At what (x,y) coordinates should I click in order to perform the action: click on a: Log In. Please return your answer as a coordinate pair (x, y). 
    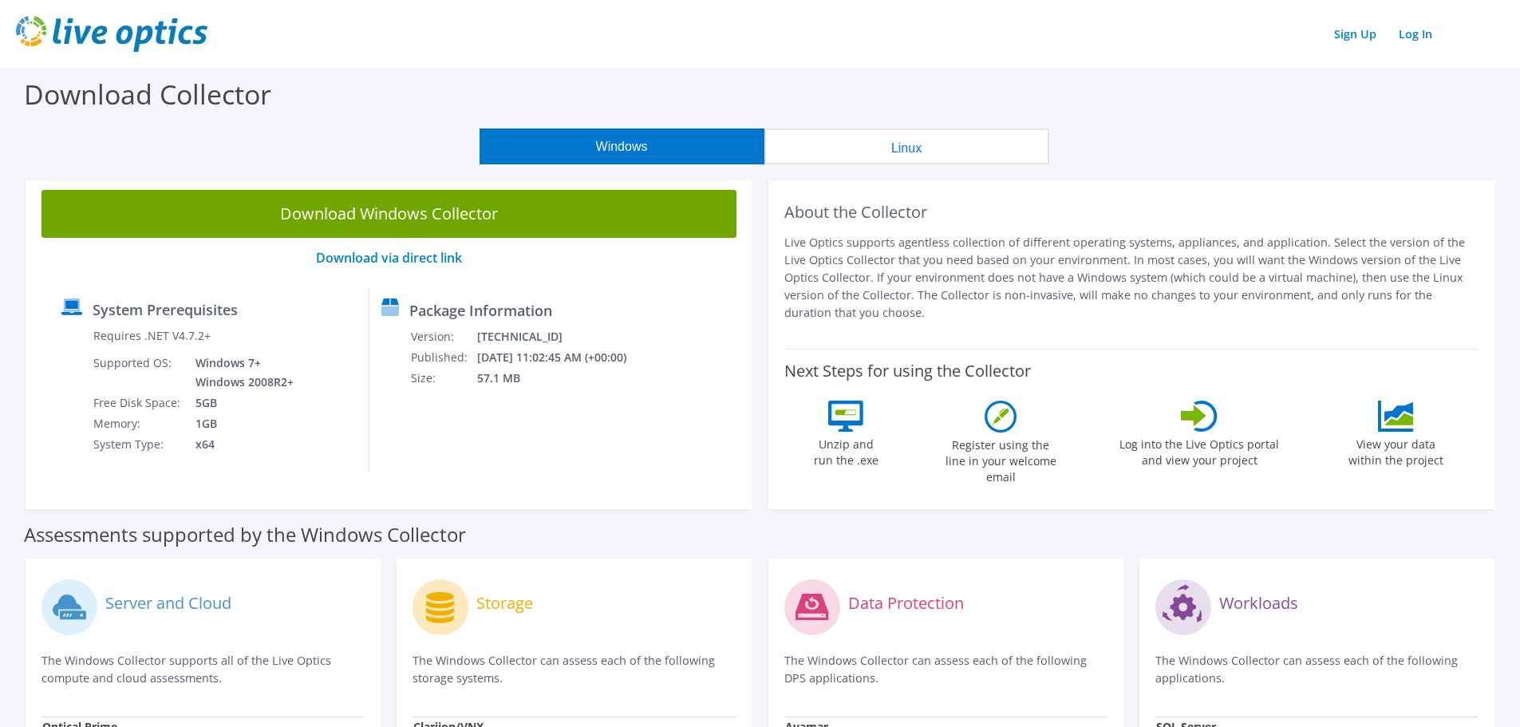
    Looking at the image, I should click on (1416, 34).